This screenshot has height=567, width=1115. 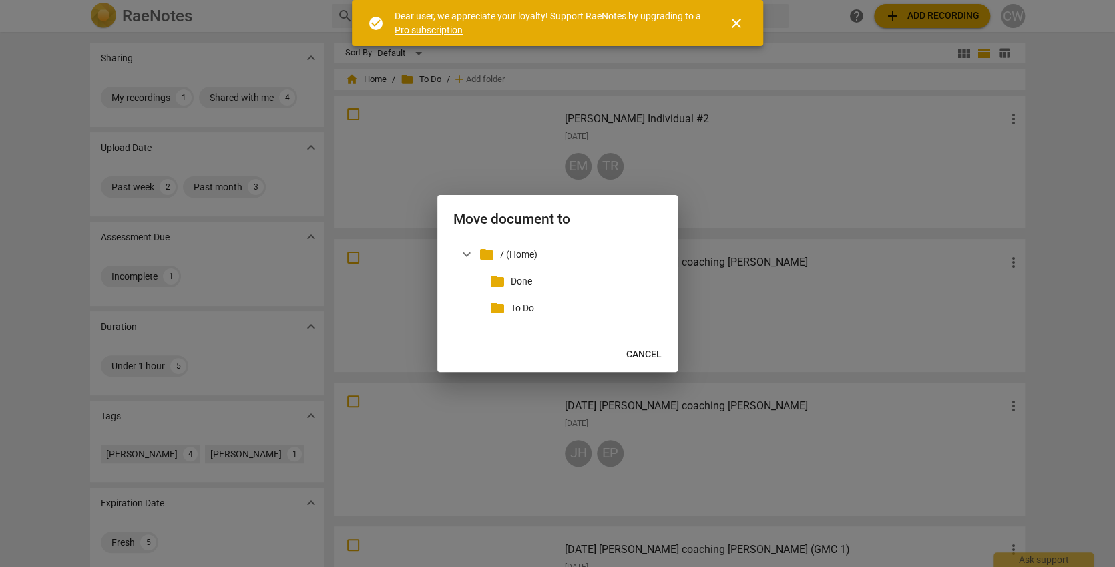 What do you see at coordinates (736, 23) in the screenshot?
I see `span: close` at bounding box center [736, 23].